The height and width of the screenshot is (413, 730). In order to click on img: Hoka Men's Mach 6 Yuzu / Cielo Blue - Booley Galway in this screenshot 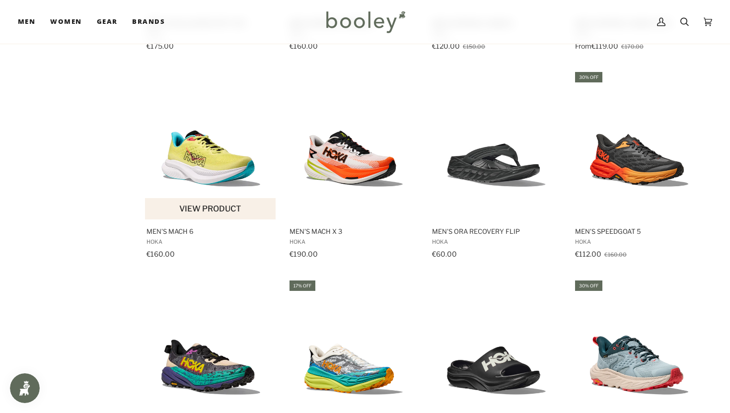, I will do `click(211, 145)`.